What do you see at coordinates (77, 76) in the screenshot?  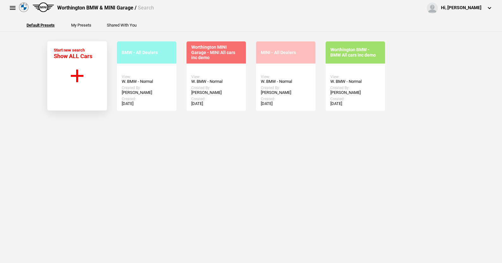 I see `button: Start new search Show ALL Cars` at bounding box center [77, 76].